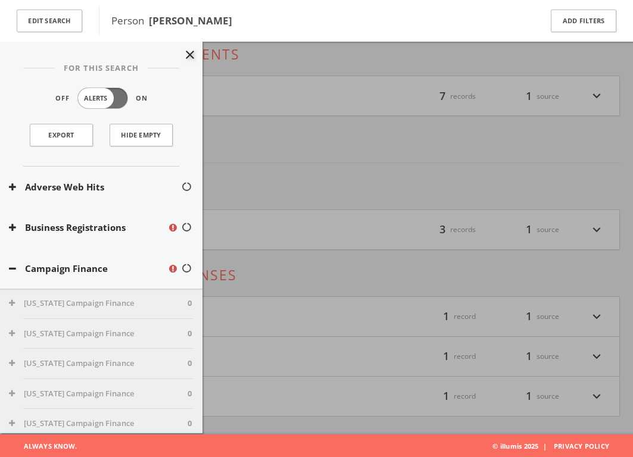 Image resolution: width=633 pixels, height=457 pixels. I want to click on button: Business Registrations, so click(88, 228).